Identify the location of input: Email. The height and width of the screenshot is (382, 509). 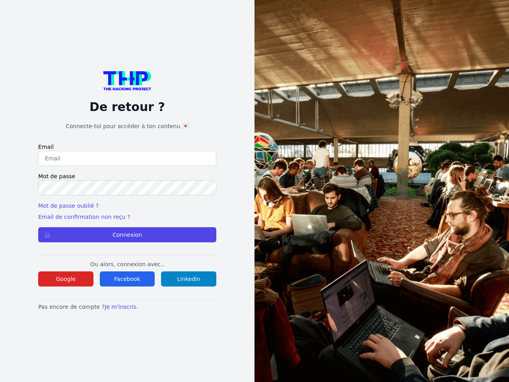
(127, 158).